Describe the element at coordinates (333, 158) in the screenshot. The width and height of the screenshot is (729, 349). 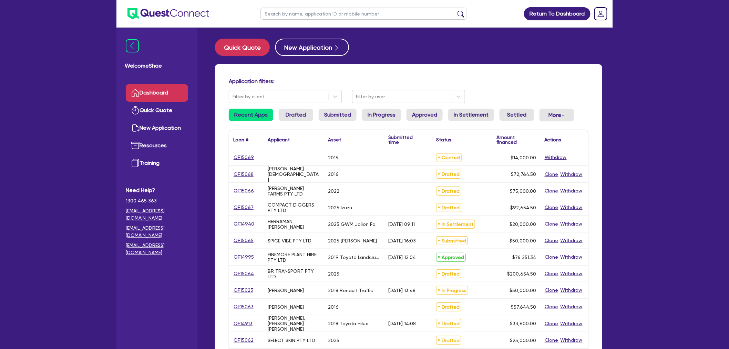
I see `div: 2015` at that location.